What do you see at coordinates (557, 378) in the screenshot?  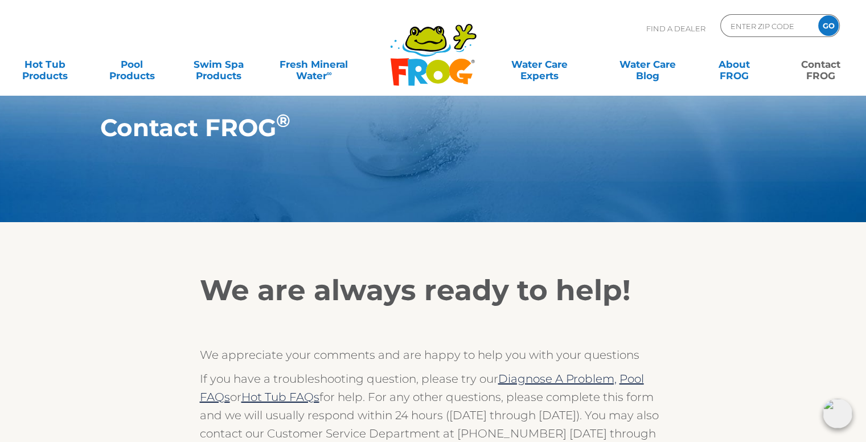 I see `a: Diagnose A Problem,` at bounding box center [557, 378].